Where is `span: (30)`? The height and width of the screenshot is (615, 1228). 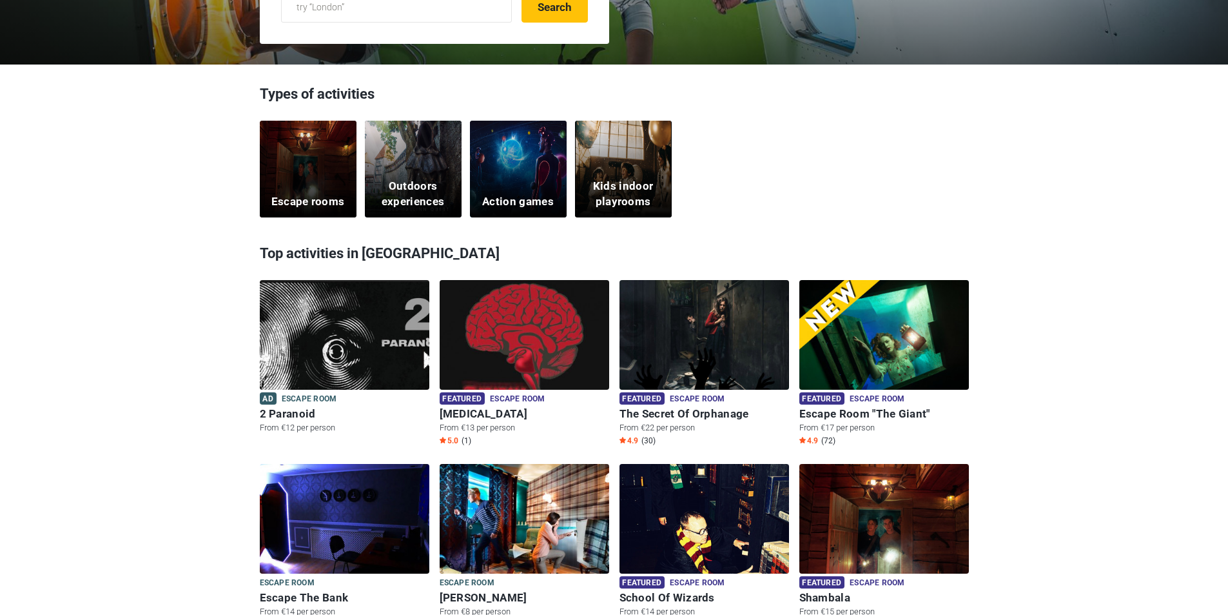 span: (30) is located at coordinates (649, 440).